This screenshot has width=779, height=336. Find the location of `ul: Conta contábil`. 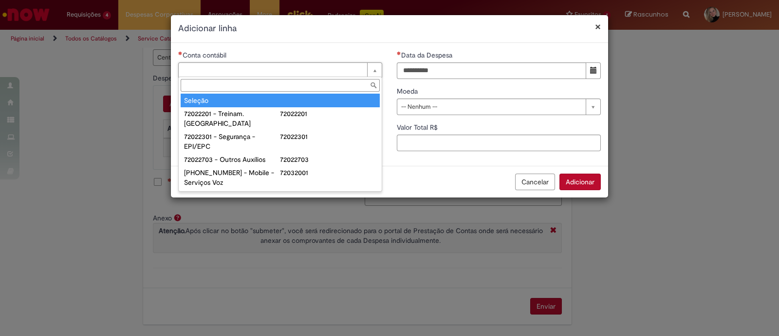

ul: Conta contábil is located at coordinates (280, 142).